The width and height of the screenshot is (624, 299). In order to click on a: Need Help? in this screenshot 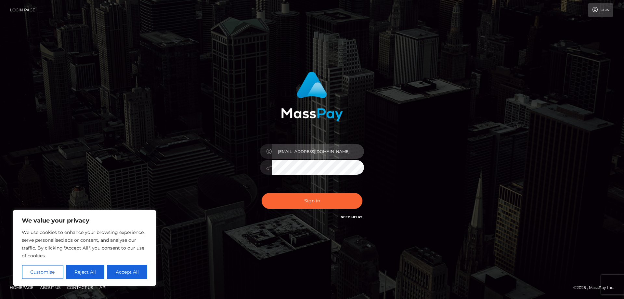, I will do `click(351, 217)`.